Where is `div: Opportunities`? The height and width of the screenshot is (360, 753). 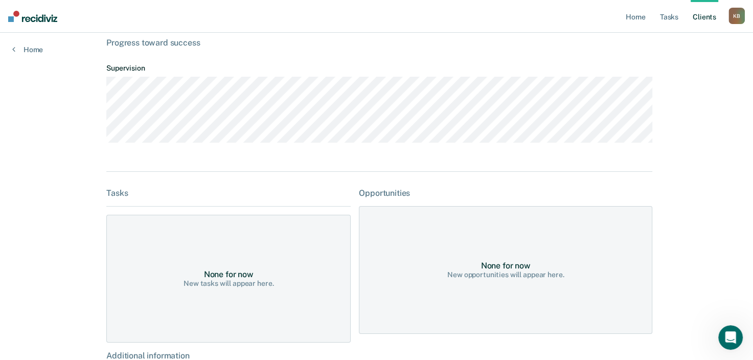
div: Opportunities is located at coordinates (505, 193).